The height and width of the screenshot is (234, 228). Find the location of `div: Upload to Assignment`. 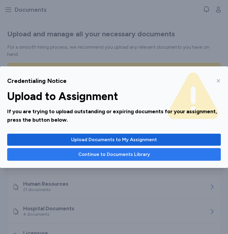

div: Upload to Assignment is located at coordinates (114, 96).